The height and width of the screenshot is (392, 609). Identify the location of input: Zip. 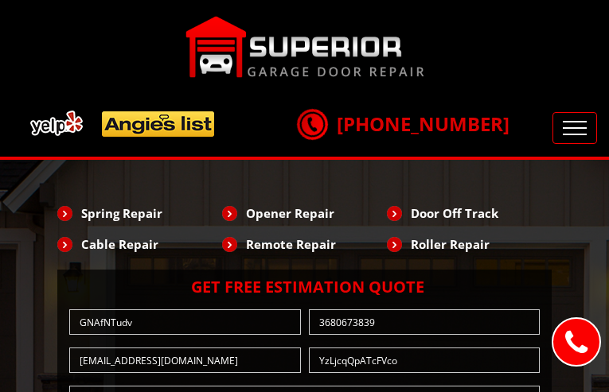
(424, 360).